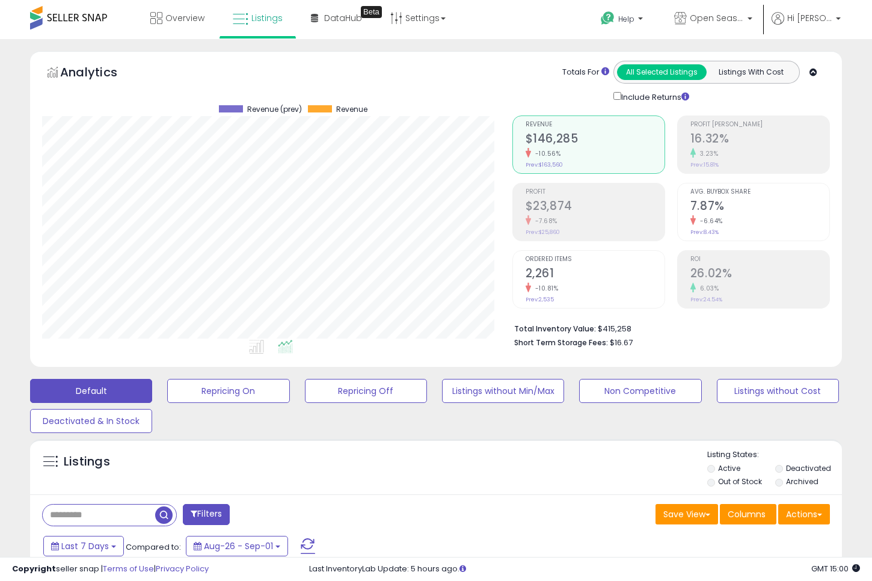 The image size is (872, 581). What do you see at coordinates (759, 274) in the screenshot?
I see `h2: 26.02%` at bounding box center [759, 274].